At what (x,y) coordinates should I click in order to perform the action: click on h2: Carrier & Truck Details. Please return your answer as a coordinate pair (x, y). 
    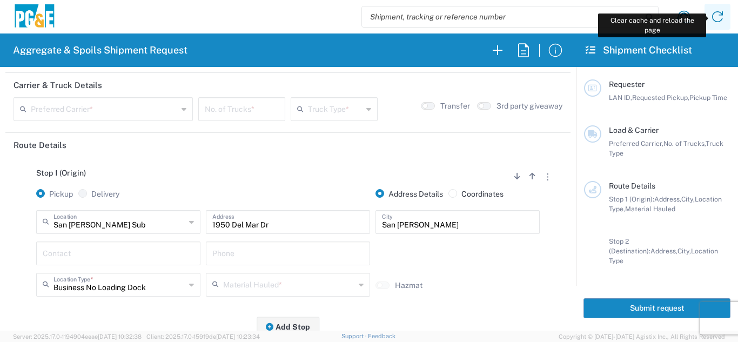
    Looking at the image, I should click on (58, 85).